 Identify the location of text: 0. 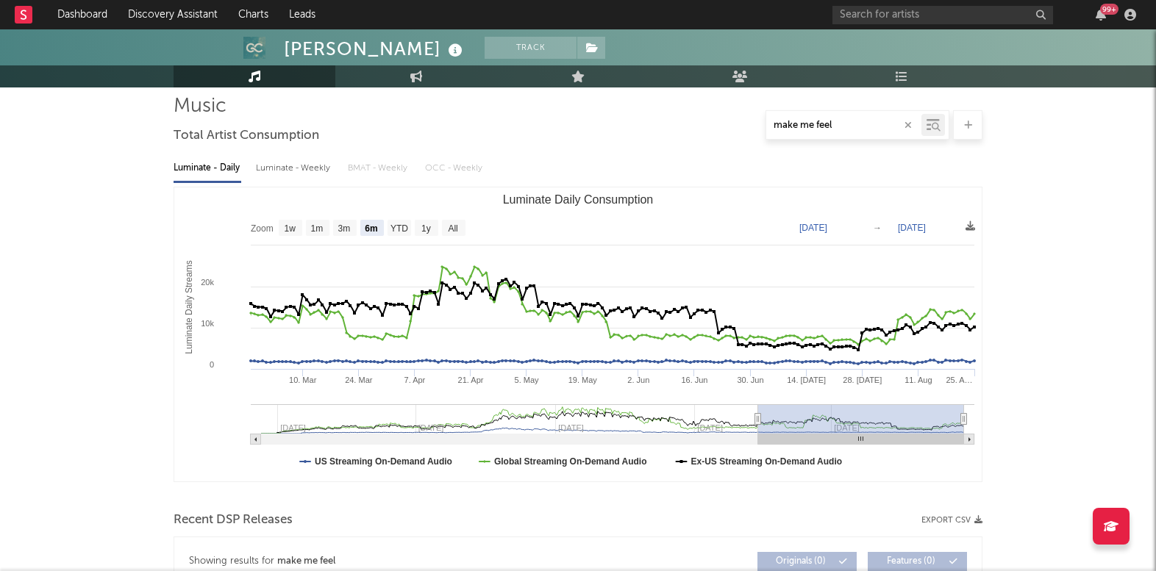
(212, 365).